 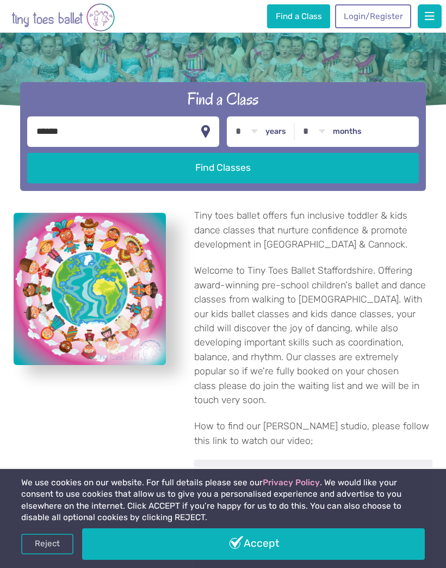 I want to click on label: months, so click(x=347, y=132).